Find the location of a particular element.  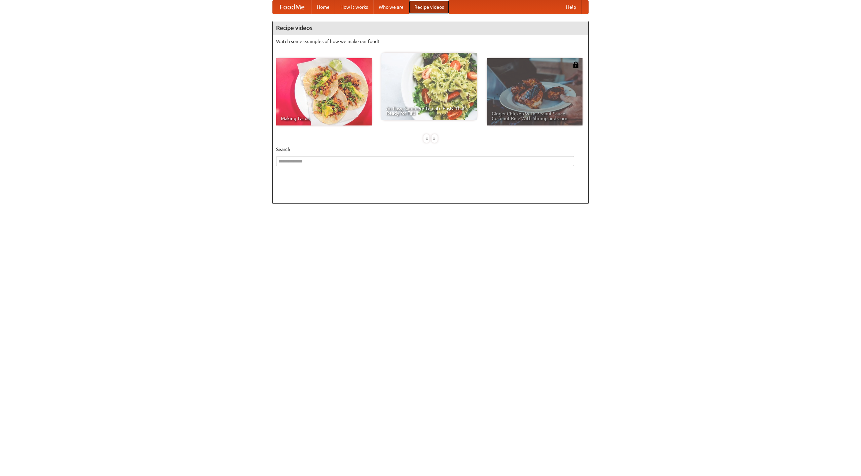

a: Help is located at coordinates (571, 7).